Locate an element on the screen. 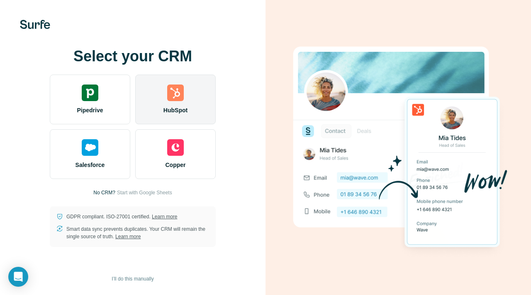 Image resolution: width=531 pixels, height=295 pixels. p: GDPR compliant. ISO-27001 certified. is located at coordinates (121, 217).